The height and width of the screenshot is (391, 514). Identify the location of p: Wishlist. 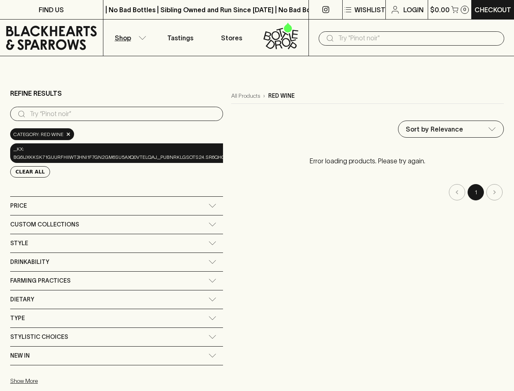
(370, 10).